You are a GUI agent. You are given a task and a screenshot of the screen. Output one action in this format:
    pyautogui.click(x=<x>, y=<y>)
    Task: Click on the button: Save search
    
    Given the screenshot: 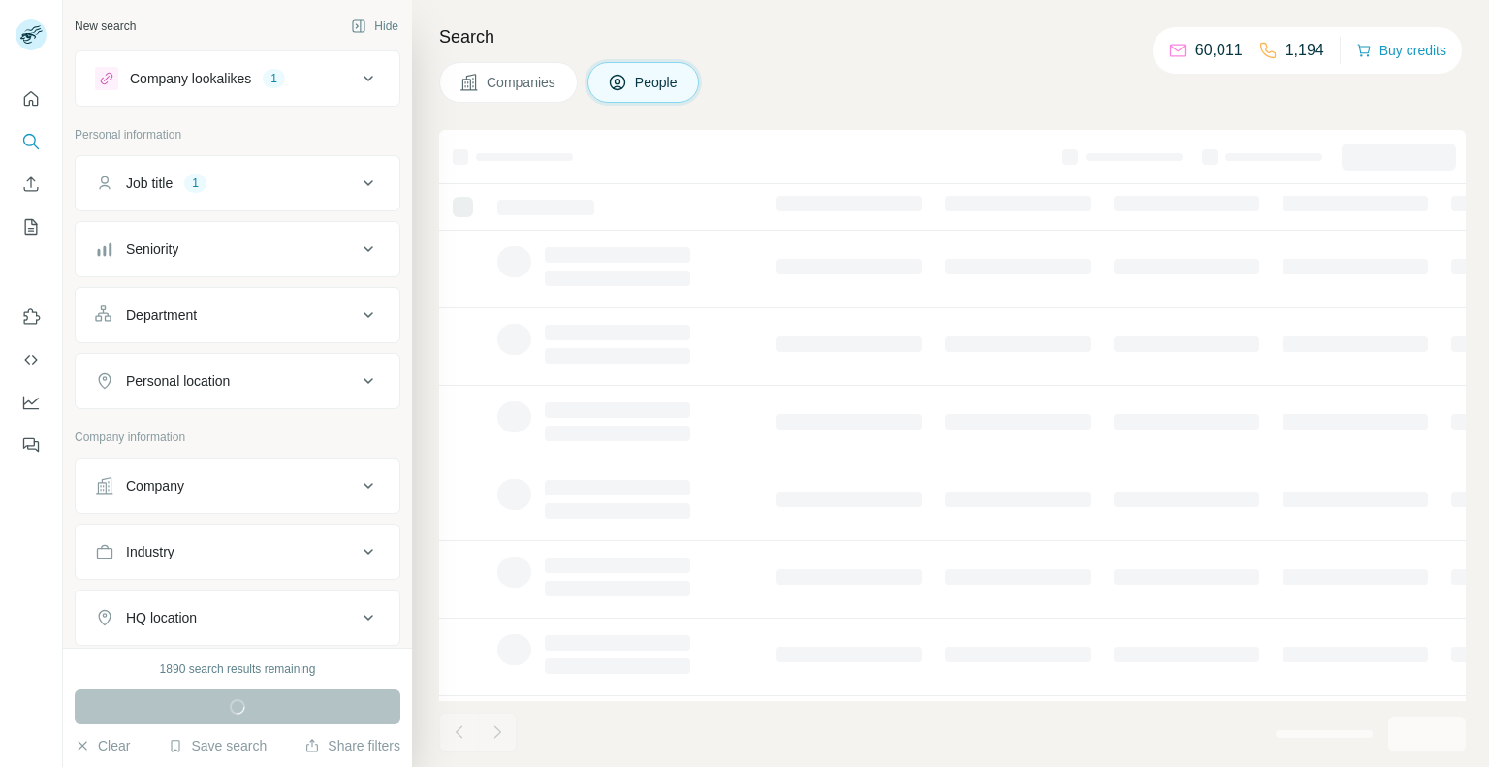 What is the action you would take?
    pyautogui.click(x=217, y=746)
    